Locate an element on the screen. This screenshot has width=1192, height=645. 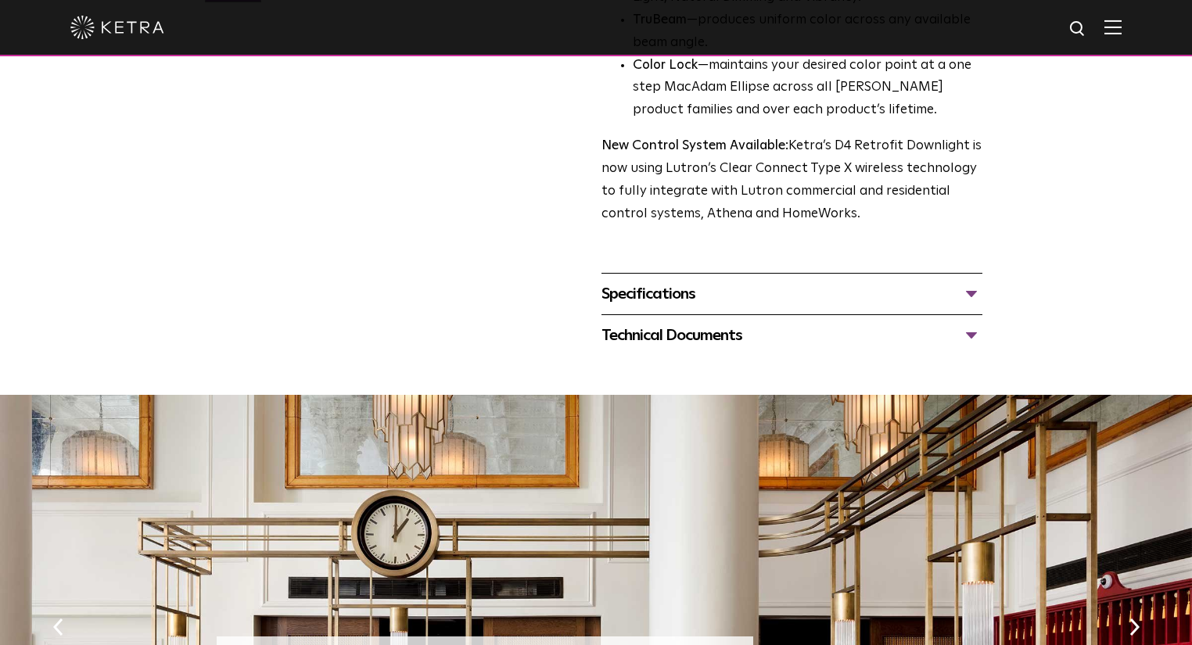
img: search icon is located at coordinates (1078, 29).